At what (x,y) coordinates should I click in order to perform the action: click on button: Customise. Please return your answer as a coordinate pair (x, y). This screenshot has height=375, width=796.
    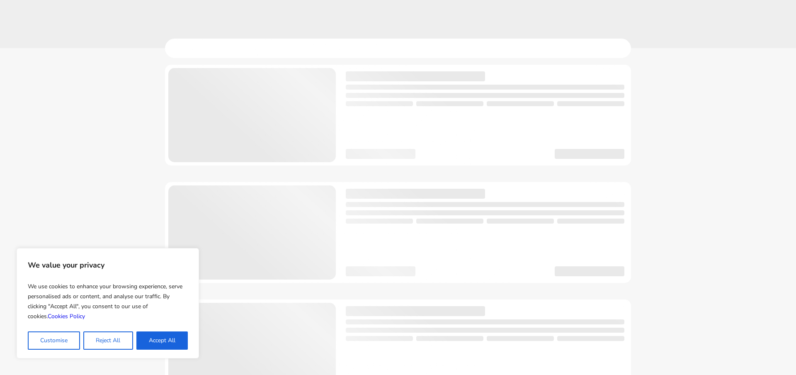
    Looking at the image, I should click on (54, 340).